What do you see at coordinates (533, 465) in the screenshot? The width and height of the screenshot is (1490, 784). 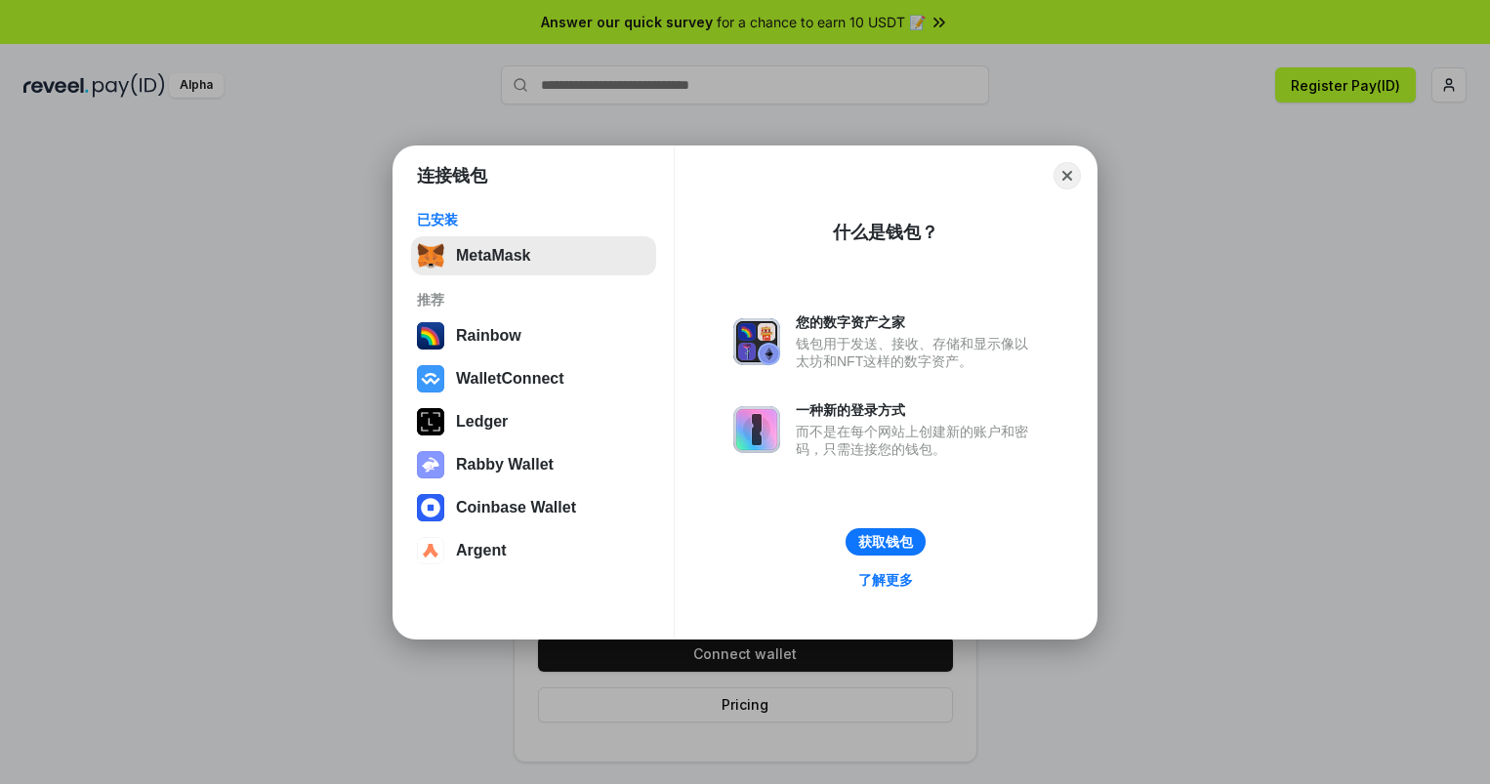 I see `button: Rabby Wallet` at bounding box center [533, 465].